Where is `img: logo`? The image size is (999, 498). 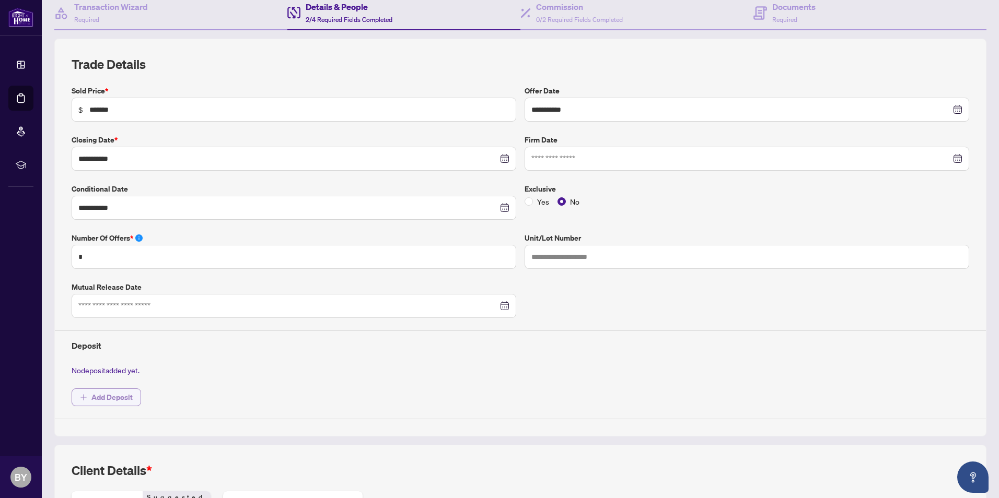
img: logo is located at coordinates (21, 17).